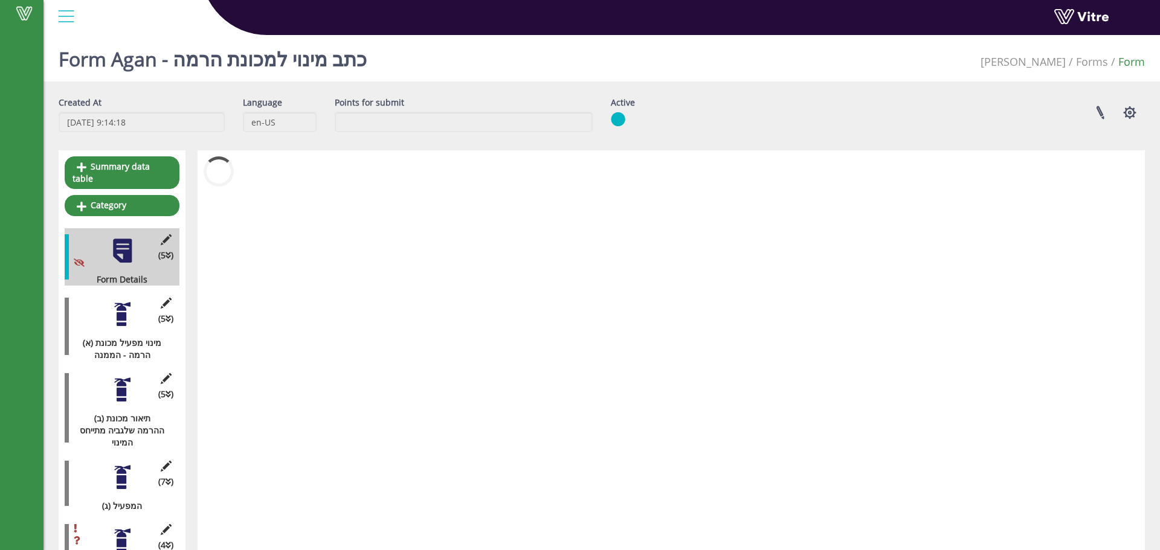  Describe the element at coordinates (369, 103) in the screenshot. I see `label: Points for submit` at that location.